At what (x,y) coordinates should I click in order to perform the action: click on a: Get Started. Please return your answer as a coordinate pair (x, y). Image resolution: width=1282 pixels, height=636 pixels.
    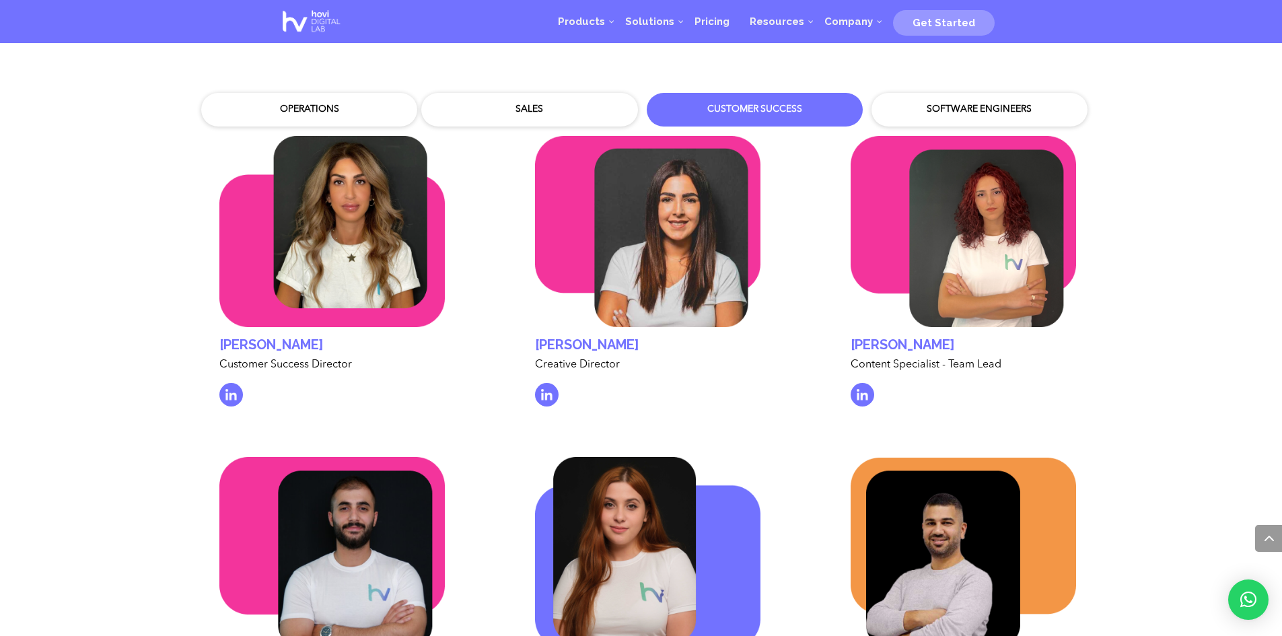
    Looking at the image, I should click on (943, 22).